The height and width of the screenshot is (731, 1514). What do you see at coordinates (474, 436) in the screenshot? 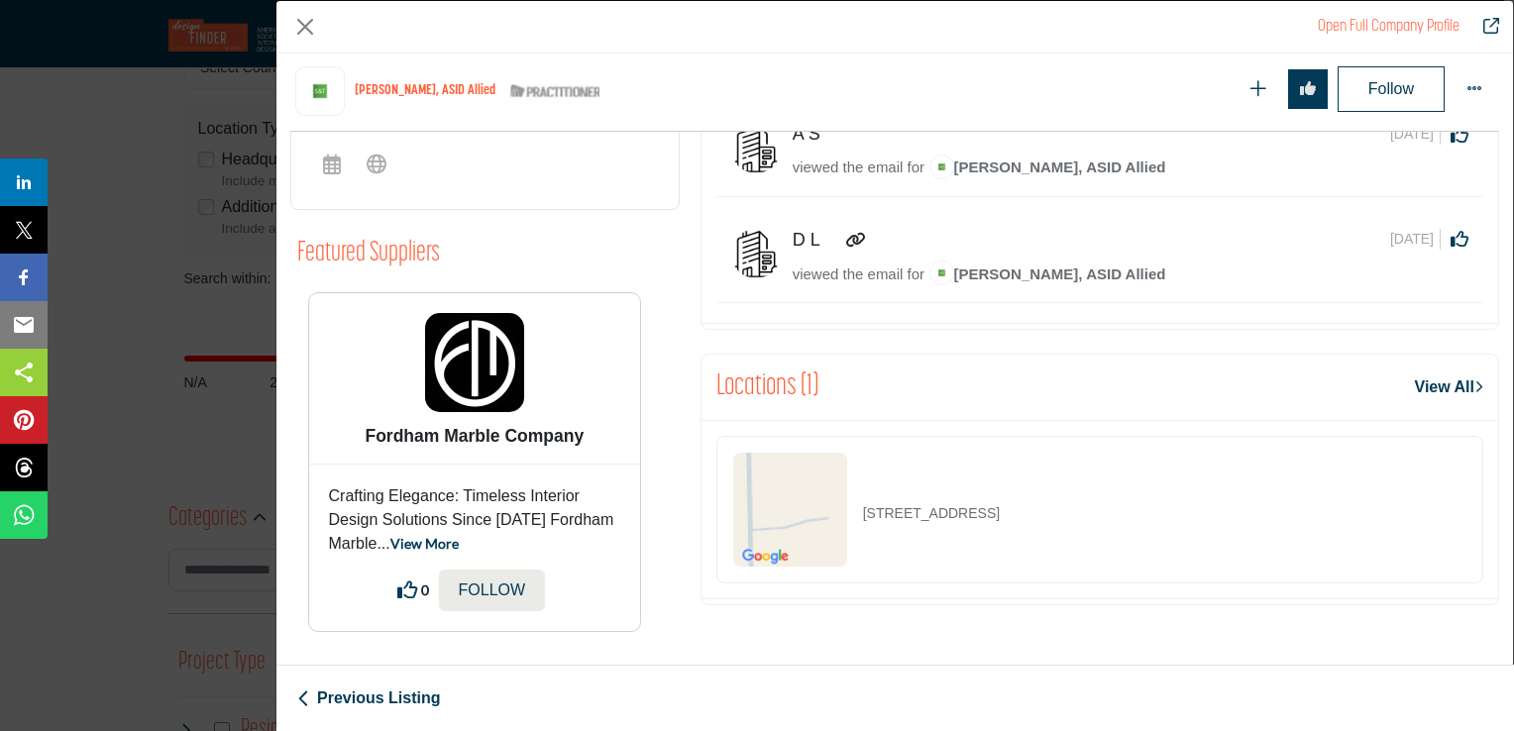
I see `b: Fordham Marble Company` at bounding box center [474, 436].